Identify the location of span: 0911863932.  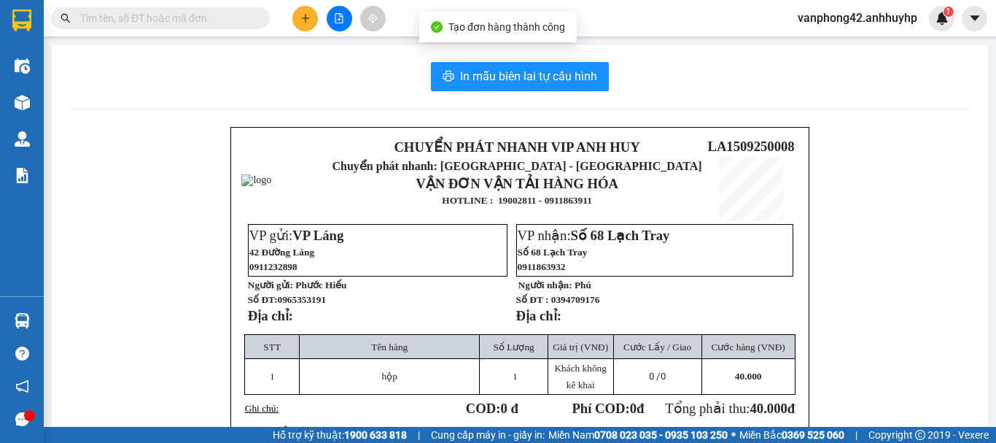
(542, 266).